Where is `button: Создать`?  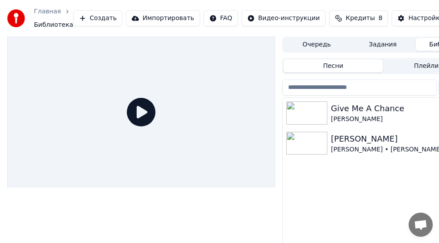 button: Создать is located at coordinates (98, 18).